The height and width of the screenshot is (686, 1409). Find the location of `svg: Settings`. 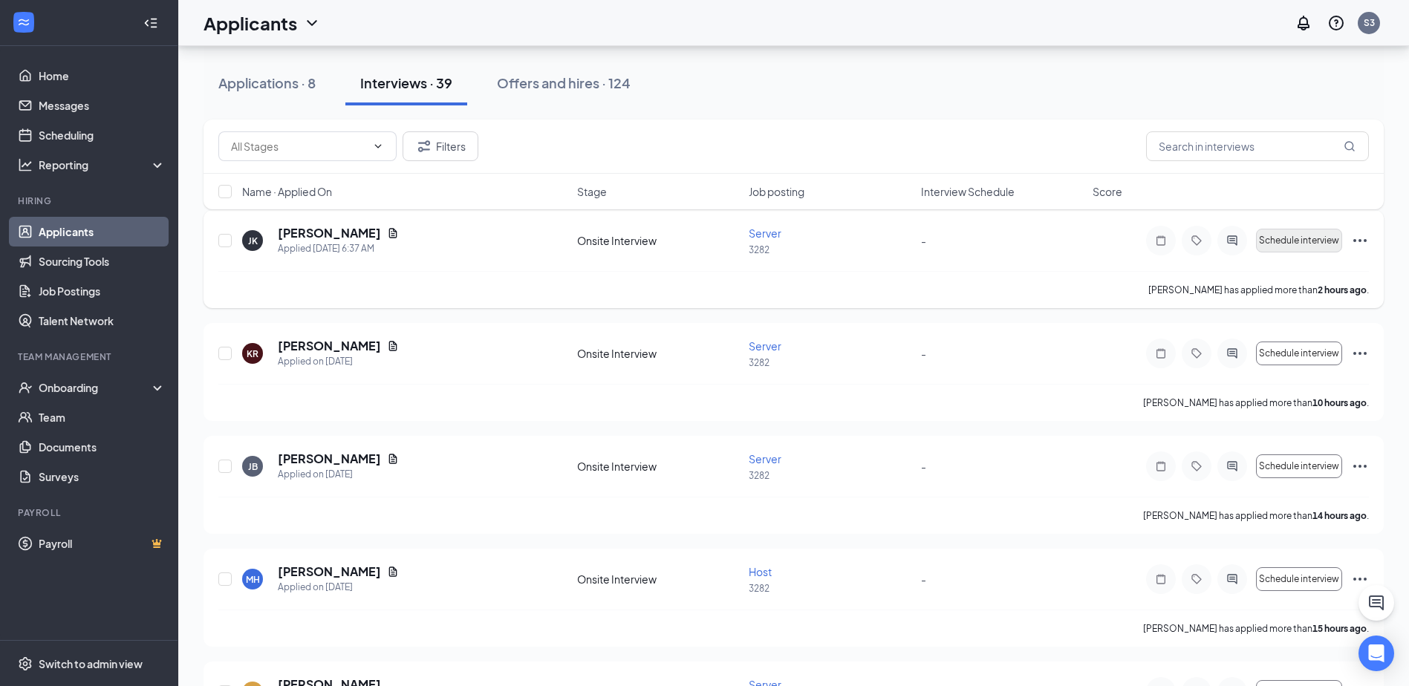

svg: Settings is located at coordinates (25, 664).